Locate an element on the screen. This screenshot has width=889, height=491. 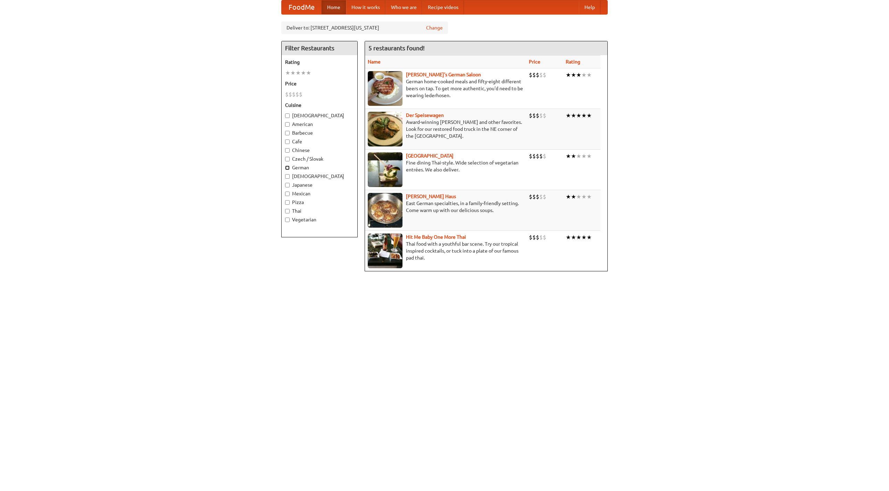
p: German home-cooked meals and fifty-eight different beers on tap. To get more authentic, you'd nee... is located at coordinates (445, 89).